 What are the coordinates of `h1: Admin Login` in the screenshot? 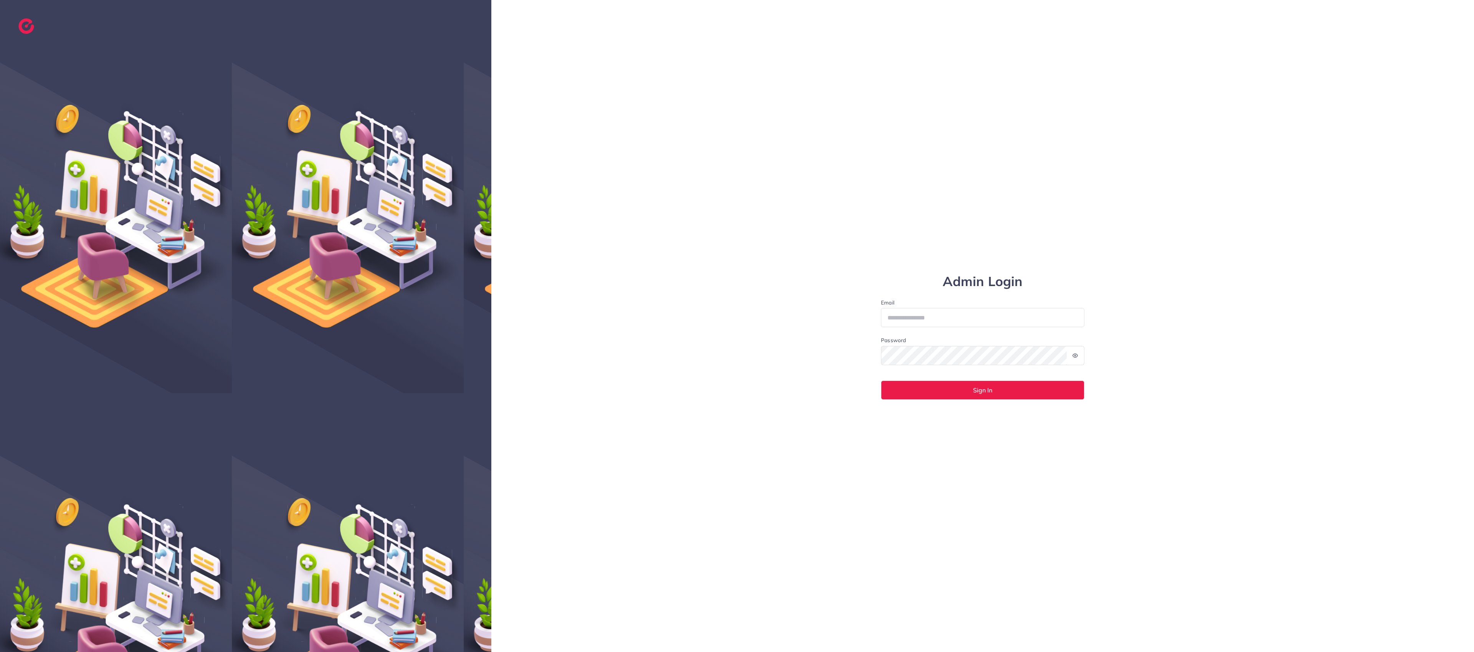 It's located at (983, 281).